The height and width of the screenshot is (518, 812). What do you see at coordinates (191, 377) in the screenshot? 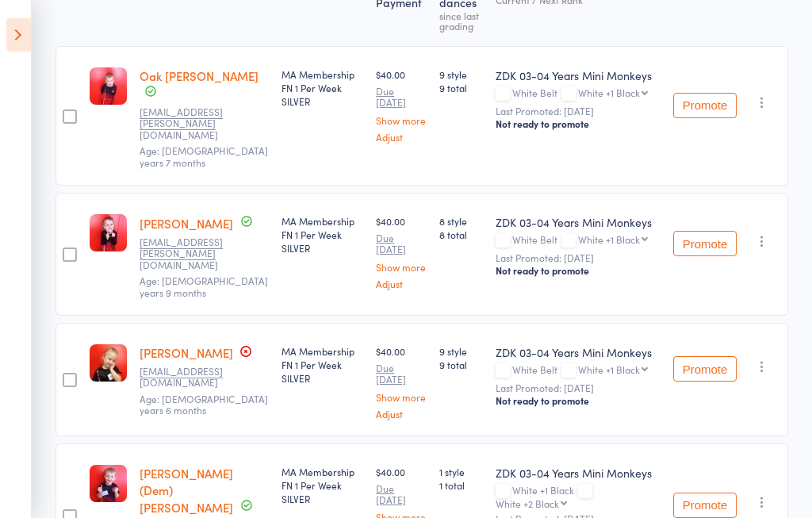
I see `small: perkinslockie@gmail.com` at bounding box center [191, 377].